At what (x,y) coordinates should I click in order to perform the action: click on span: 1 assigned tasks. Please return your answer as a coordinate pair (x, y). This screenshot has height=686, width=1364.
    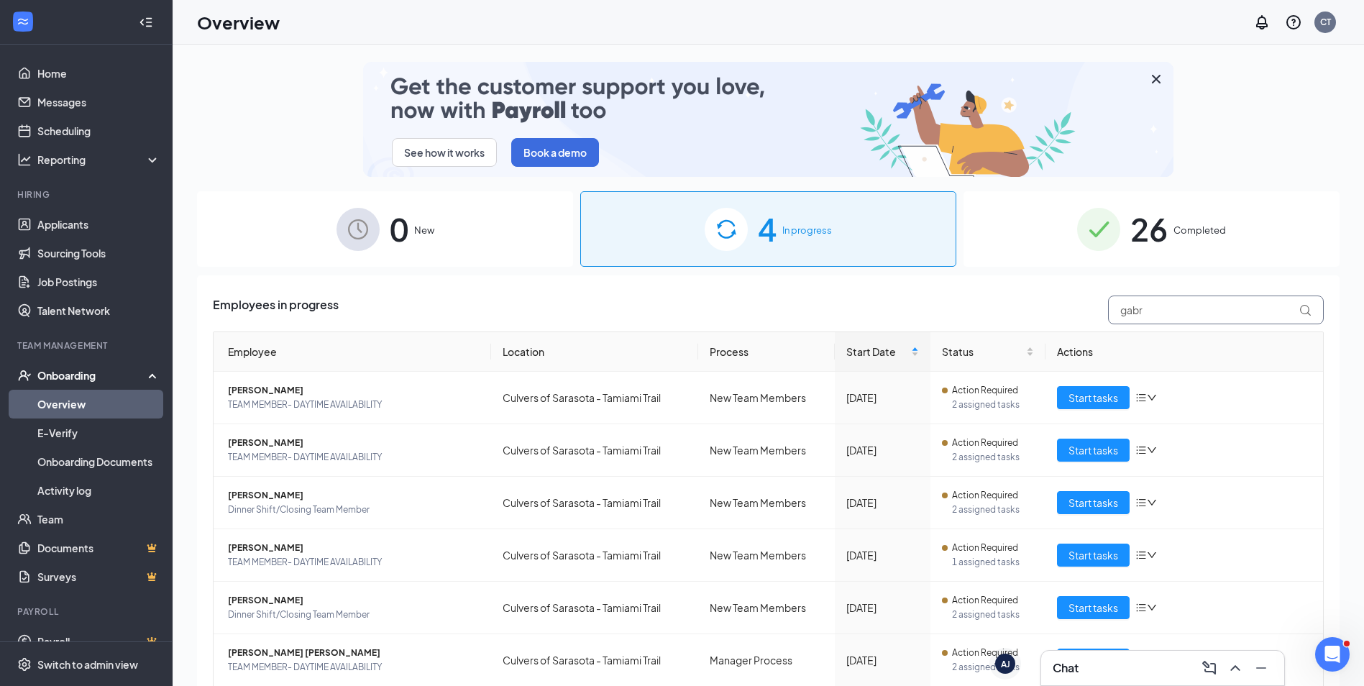
    Looking at the image, I should click on (993, 562).